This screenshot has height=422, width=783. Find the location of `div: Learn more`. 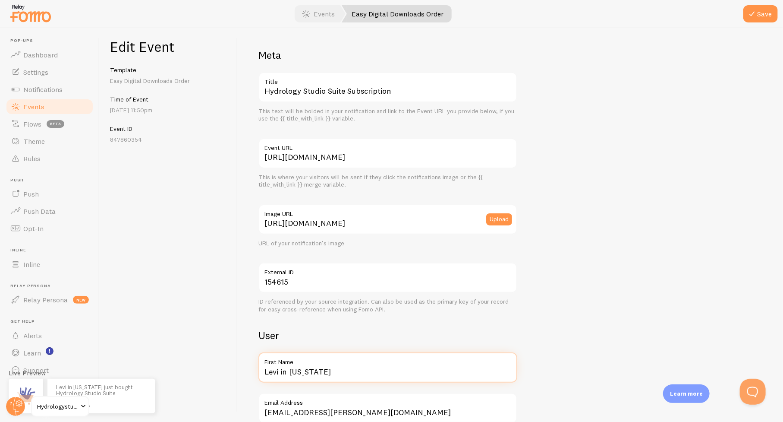

div: Learn more is located at coordinates (687, 393).